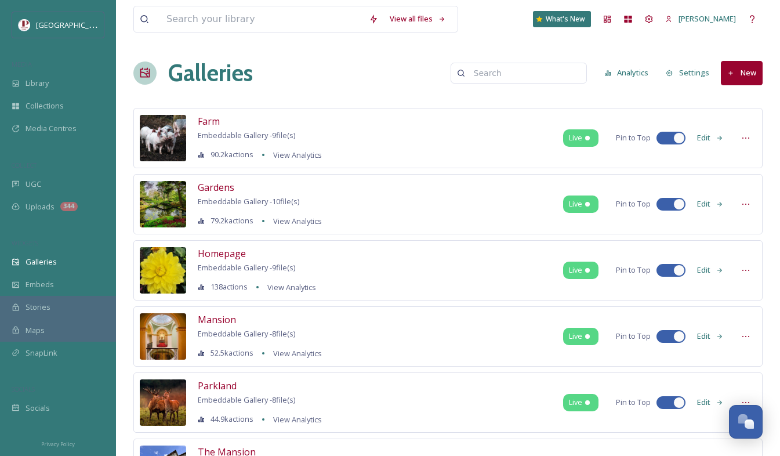  I want to click on span: Uploads, so click(40, 206).